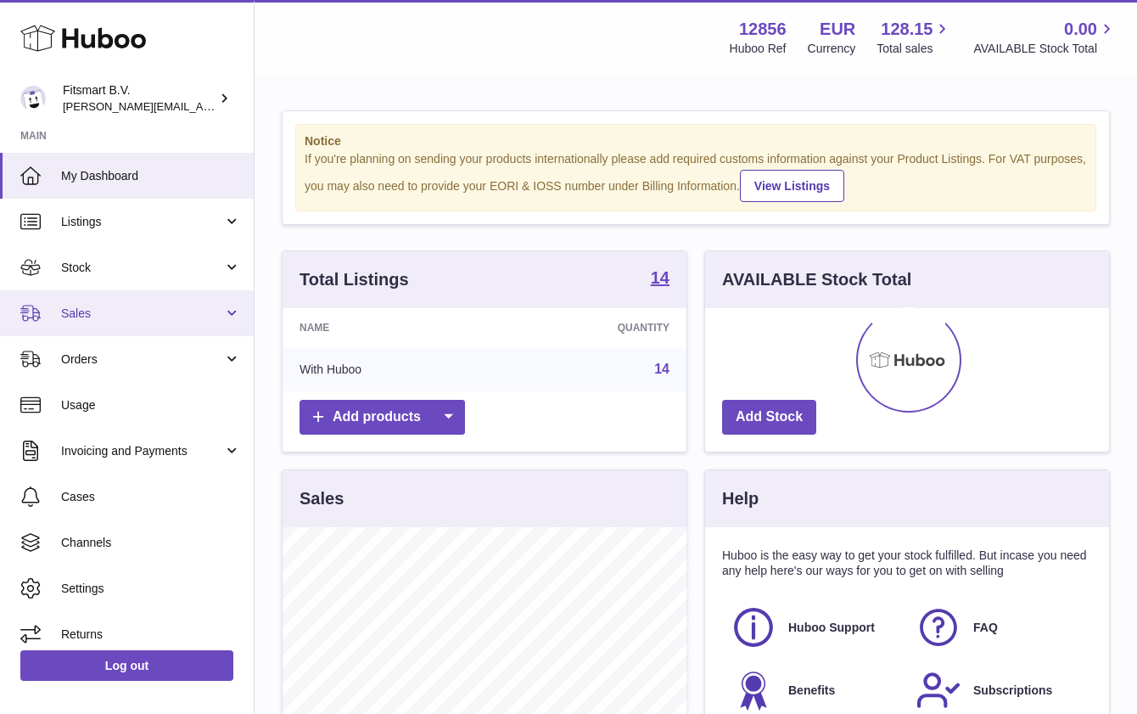 This screenshot has width=1137, height=714. I want to click on span: Sales, so click(142, 313).